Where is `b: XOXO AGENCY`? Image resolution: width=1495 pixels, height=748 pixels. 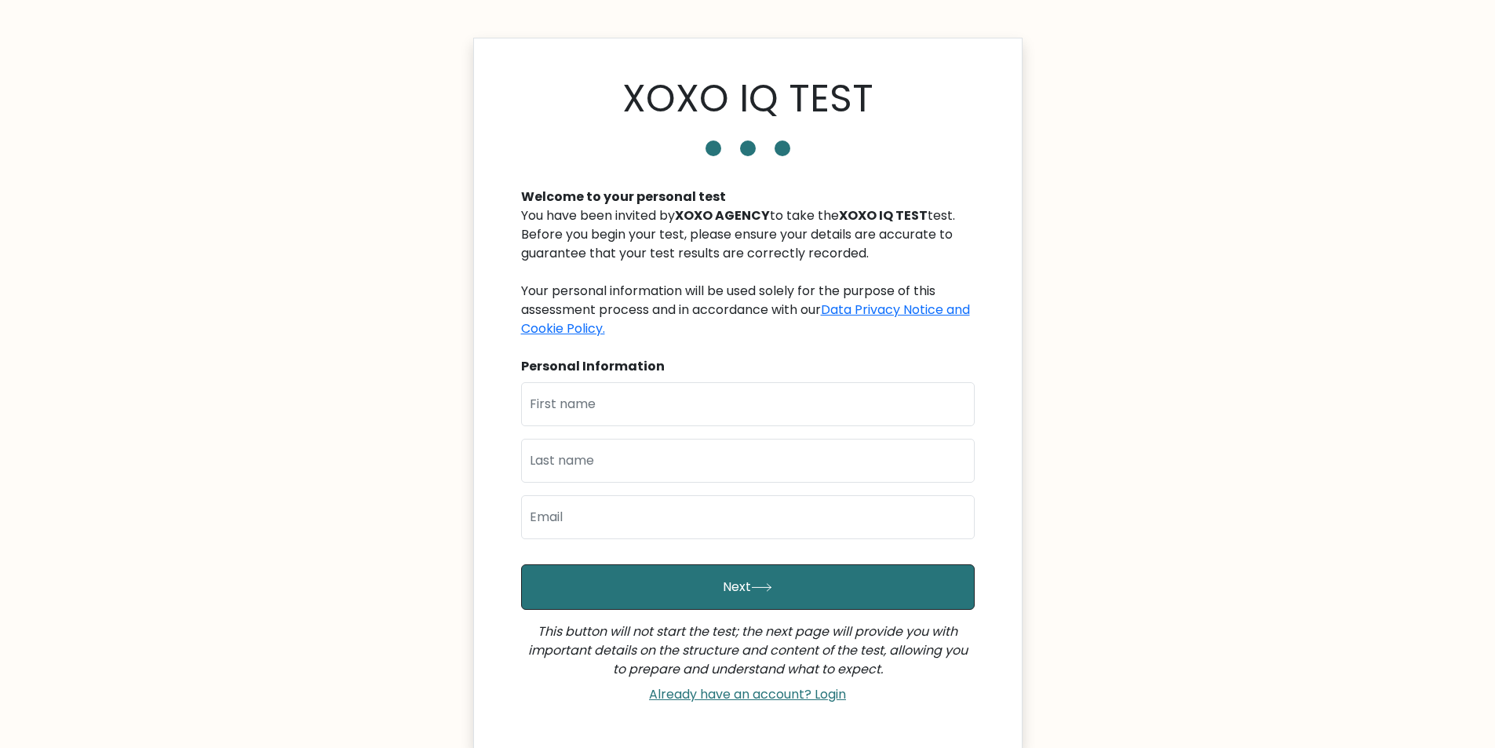
b: XOXO AGENCY is located at coordinates (722, 215).